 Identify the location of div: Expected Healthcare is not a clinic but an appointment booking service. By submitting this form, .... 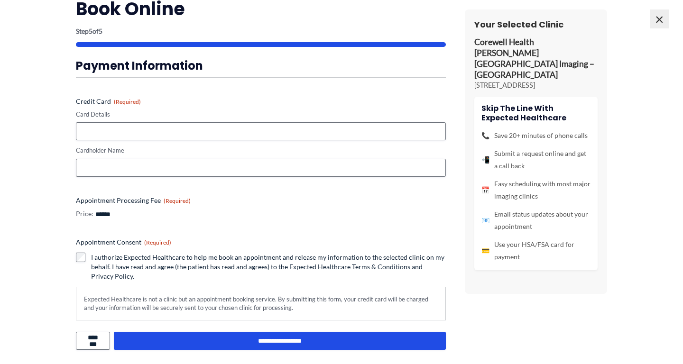
(261, 304).